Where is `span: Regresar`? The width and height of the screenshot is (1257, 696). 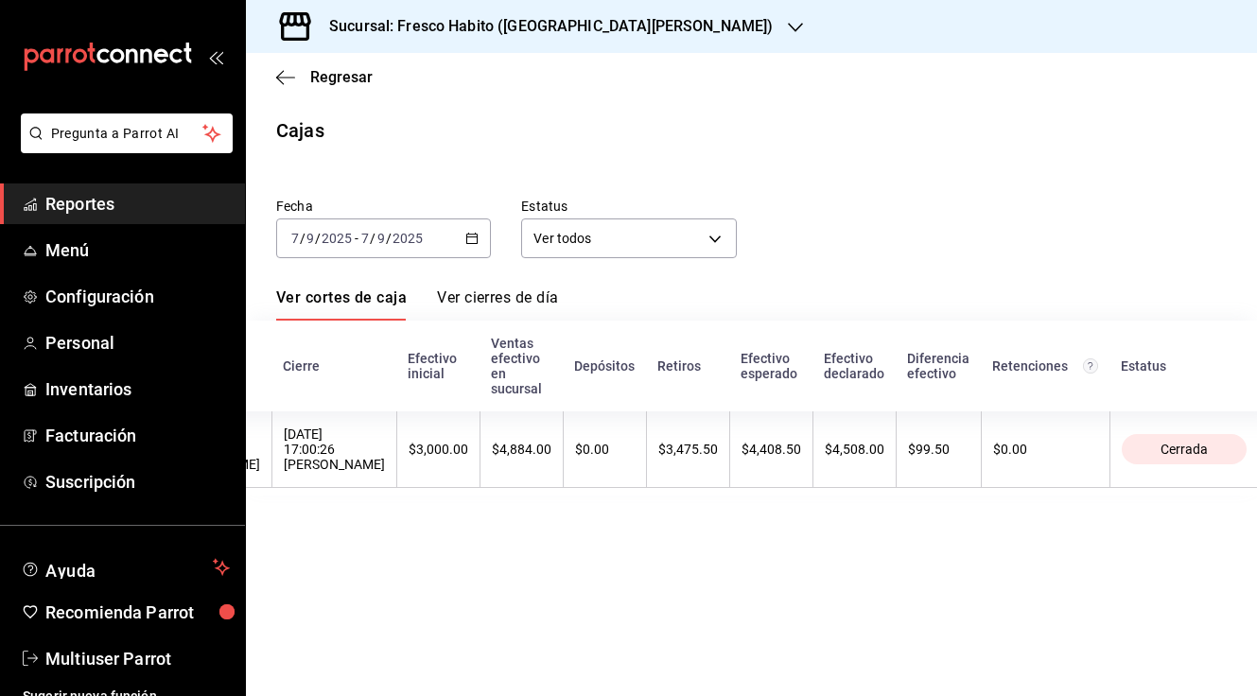
span: Regresar is located at coordinates (342, 77).